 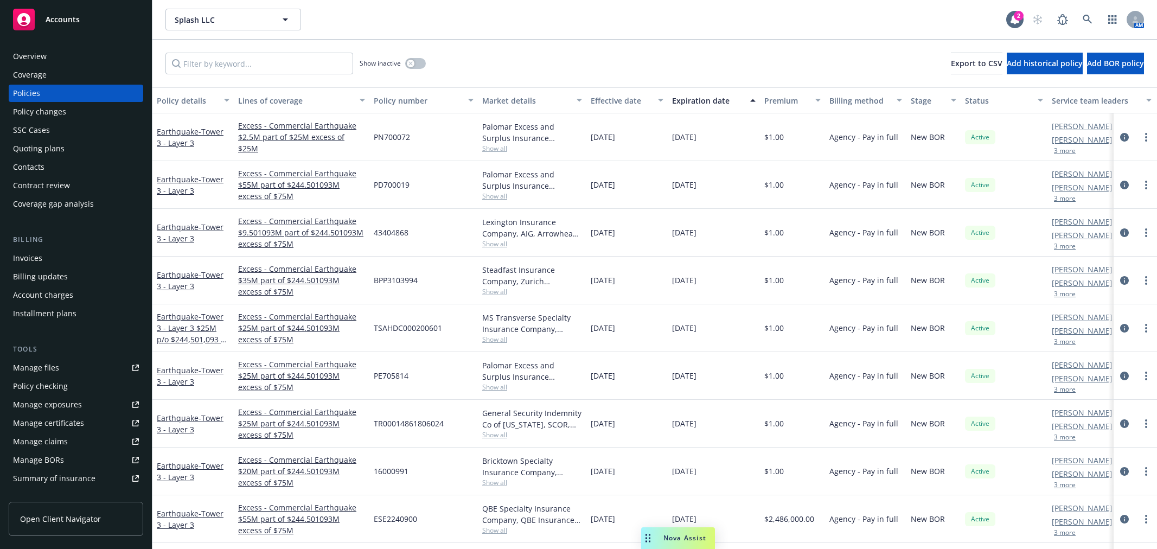 What do you see at coordinates (40, 441) in the screenshot?
I see `div: Manage claims` at bounding box center [40, 441].